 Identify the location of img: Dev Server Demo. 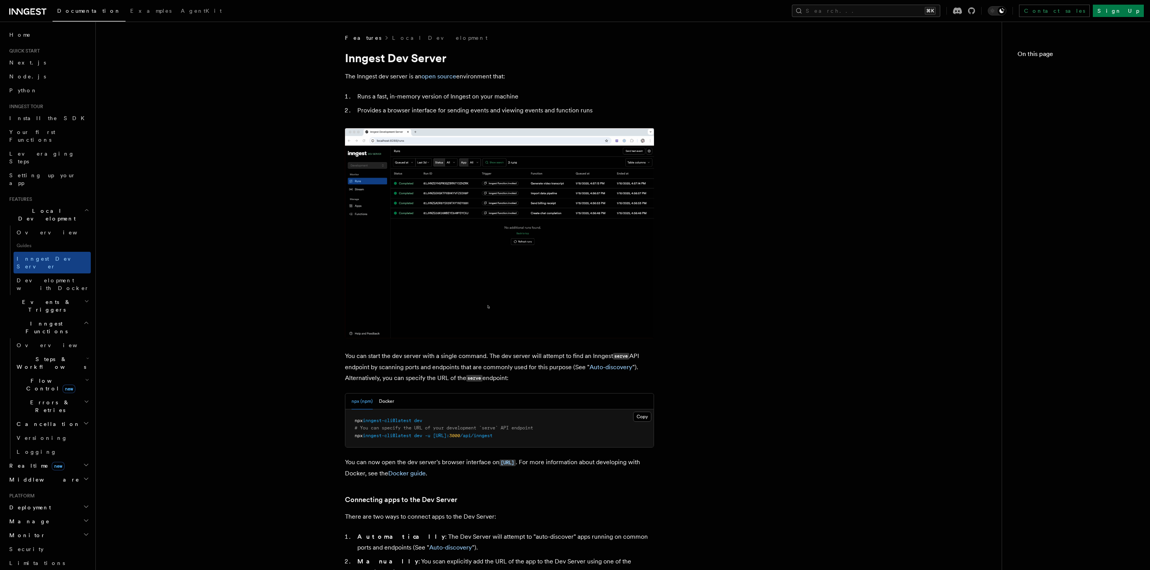
(499, 233).